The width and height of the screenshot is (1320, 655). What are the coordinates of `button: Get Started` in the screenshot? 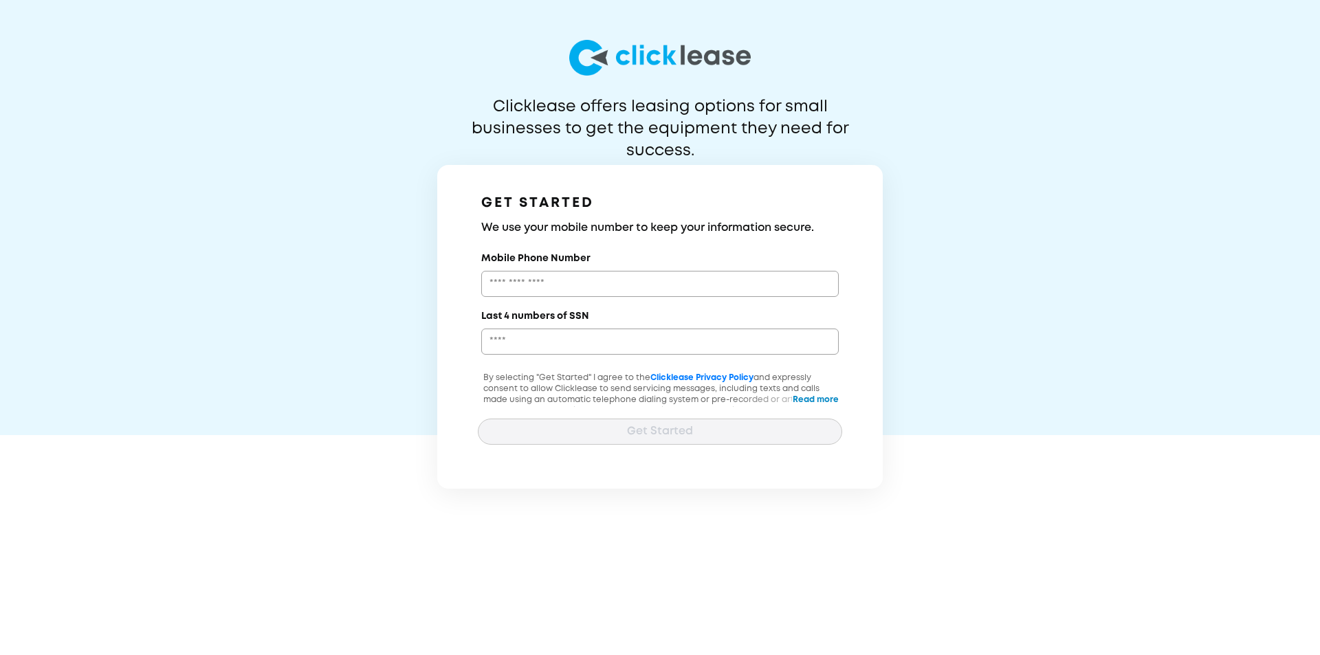 It's located at (660, 432).